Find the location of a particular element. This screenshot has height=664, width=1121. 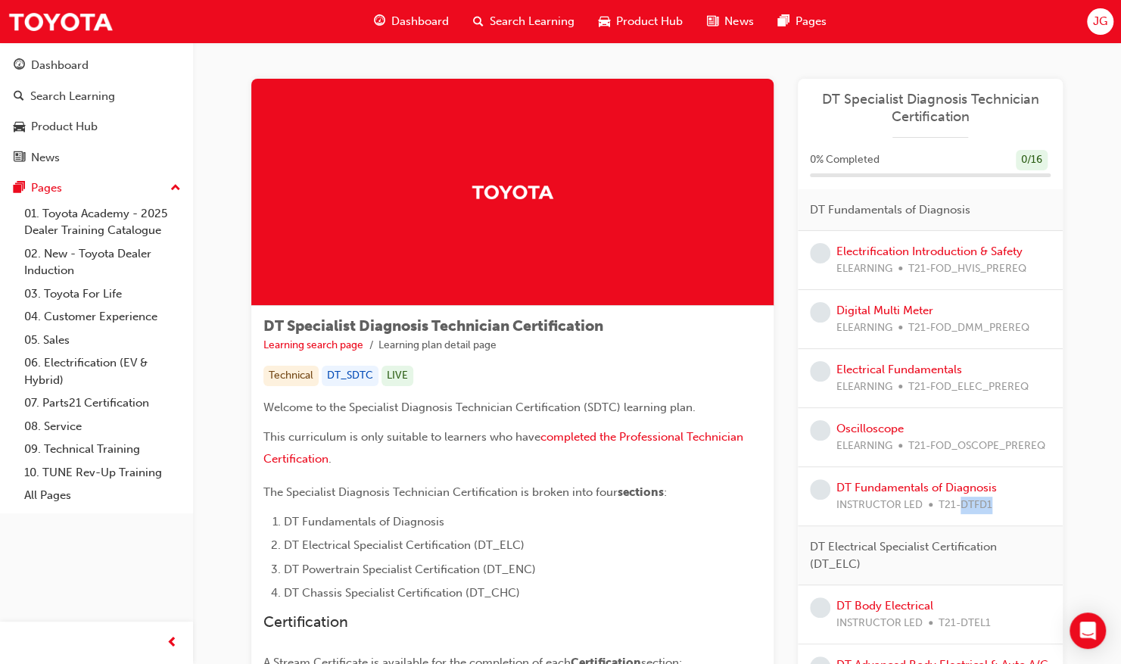

a: News is located at coordinates (96, 157).